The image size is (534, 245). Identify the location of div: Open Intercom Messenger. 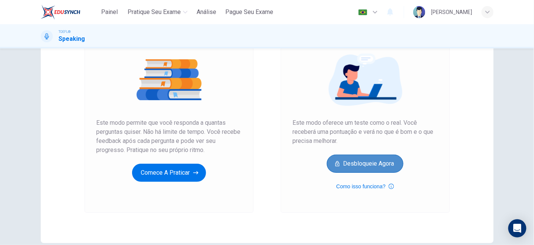
(518, 228).